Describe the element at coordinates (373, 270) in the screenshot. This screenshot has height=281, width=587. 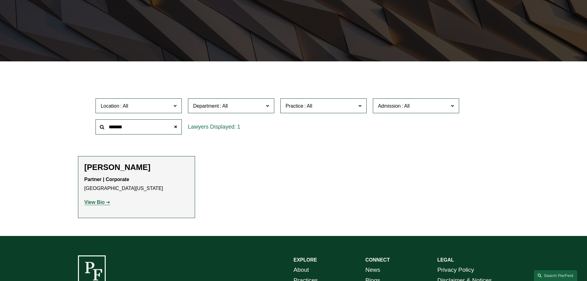
I see `a: News` at that location.